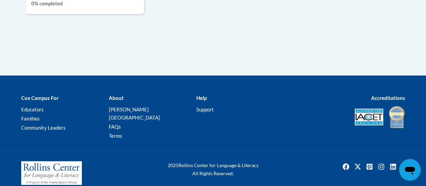 The image size is (426, 186). I want to click on img: Rollins Center for Language & Literacy - A Program of the Atlanta Speech School, so click(52, 173).